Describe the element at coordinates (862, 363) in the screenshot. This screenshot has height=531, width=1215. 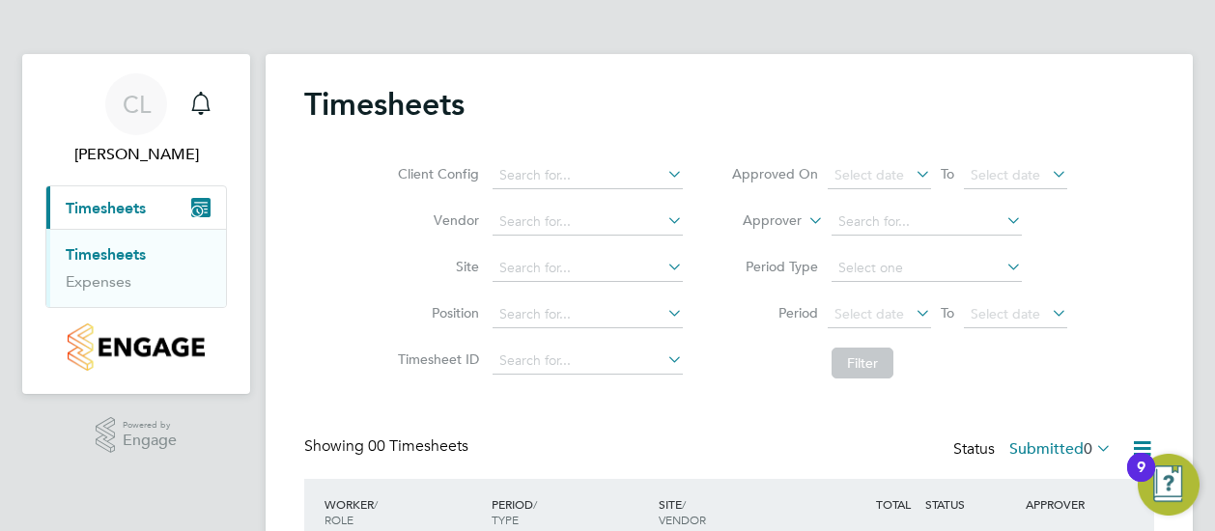
I see `button: Filter` at that location.